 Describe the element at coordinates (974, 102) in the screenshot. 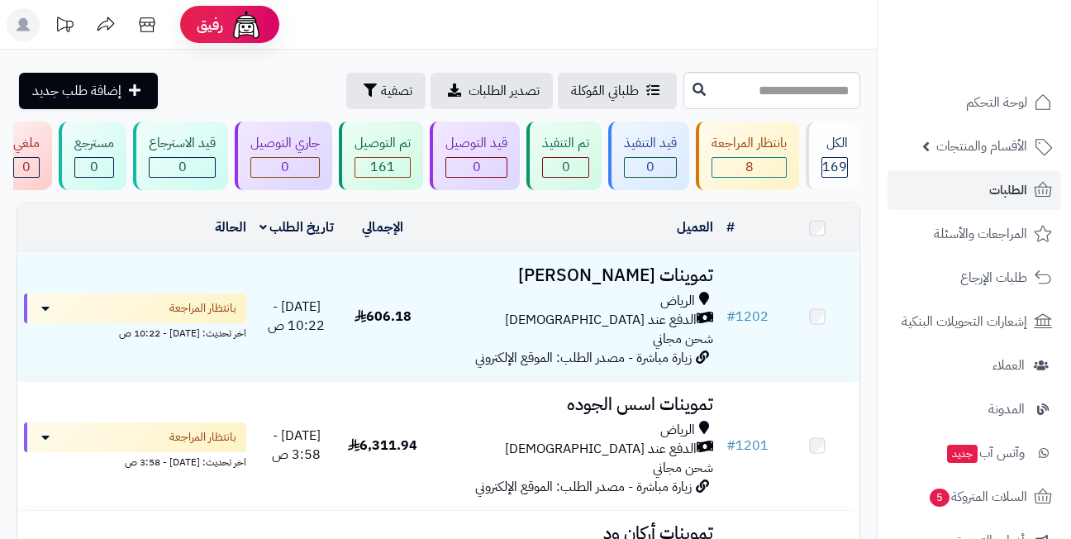

I see `a: لوحة التحكم` at that location.